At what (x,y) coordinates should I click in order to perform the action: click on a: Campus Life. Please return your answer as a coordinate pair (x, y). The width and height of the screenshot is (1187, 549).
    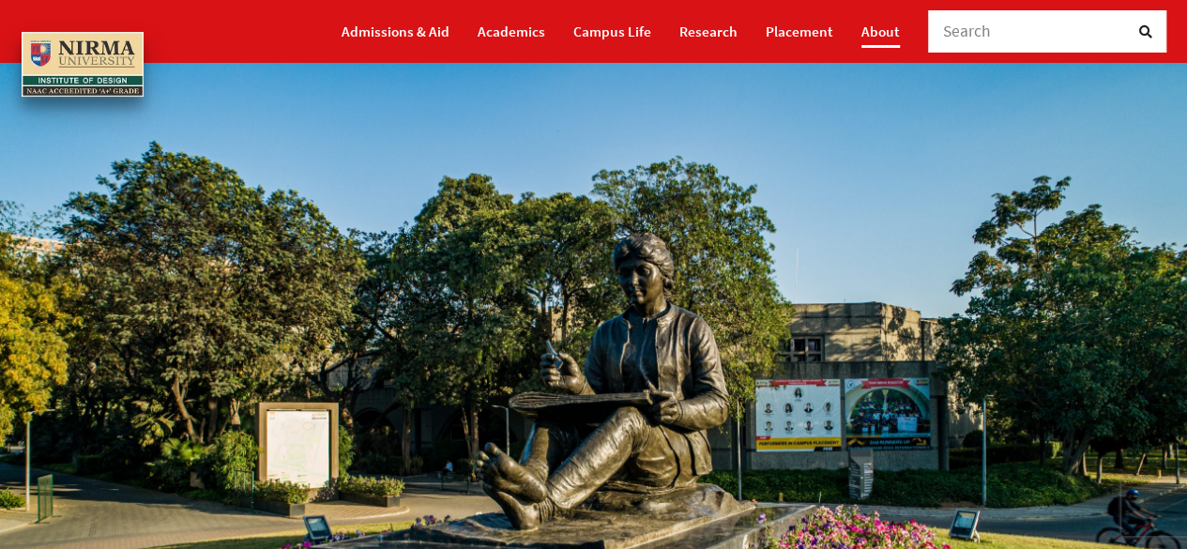
    Looking at the image, I should click on (612, 31).